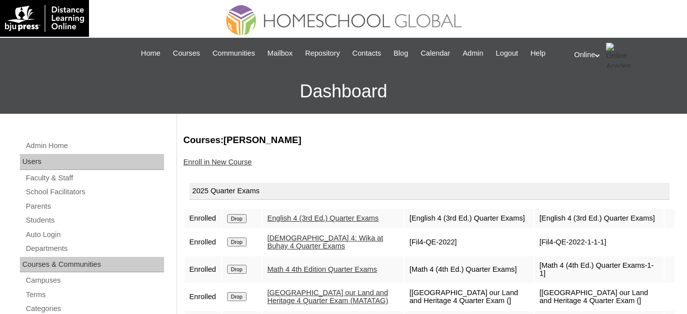 The image size is (687, 314). I want to click on a: Admin Home, so click(95, 146).